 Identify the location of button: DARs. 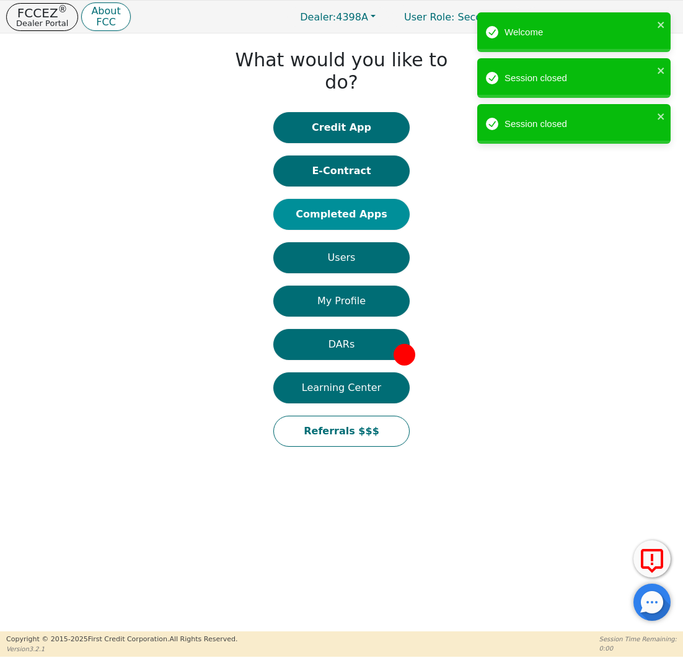
(341, 344).